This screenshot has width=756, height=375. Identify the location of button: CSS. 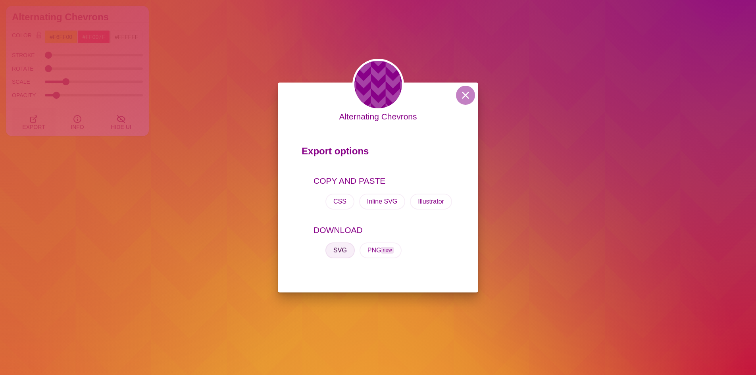
(340, 202).